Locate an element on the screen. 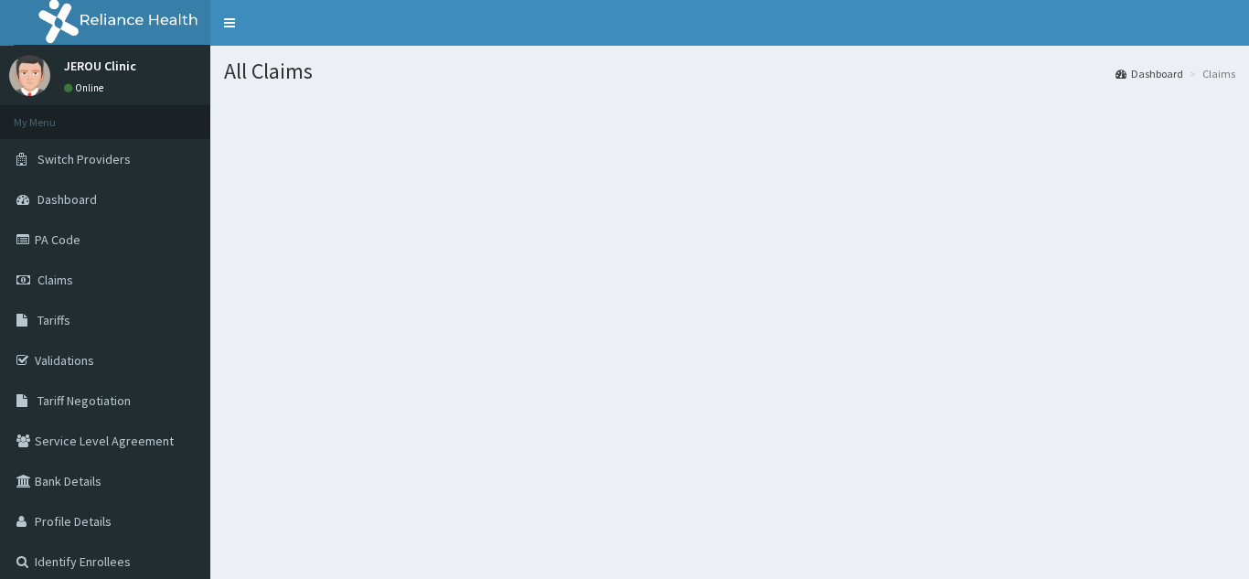 The image size is (1249, 579). span: Tariffs is located at coordinates (54, 320).